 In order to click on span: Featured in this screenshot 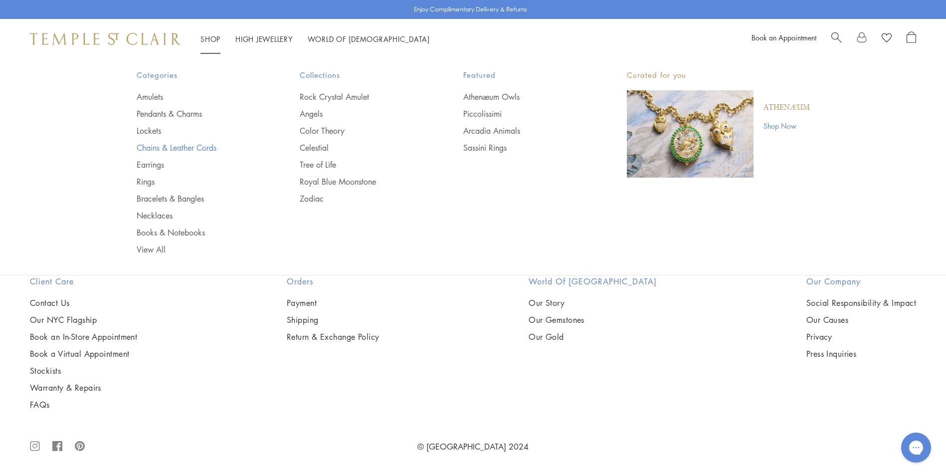, I will do `click(525, 75)`.